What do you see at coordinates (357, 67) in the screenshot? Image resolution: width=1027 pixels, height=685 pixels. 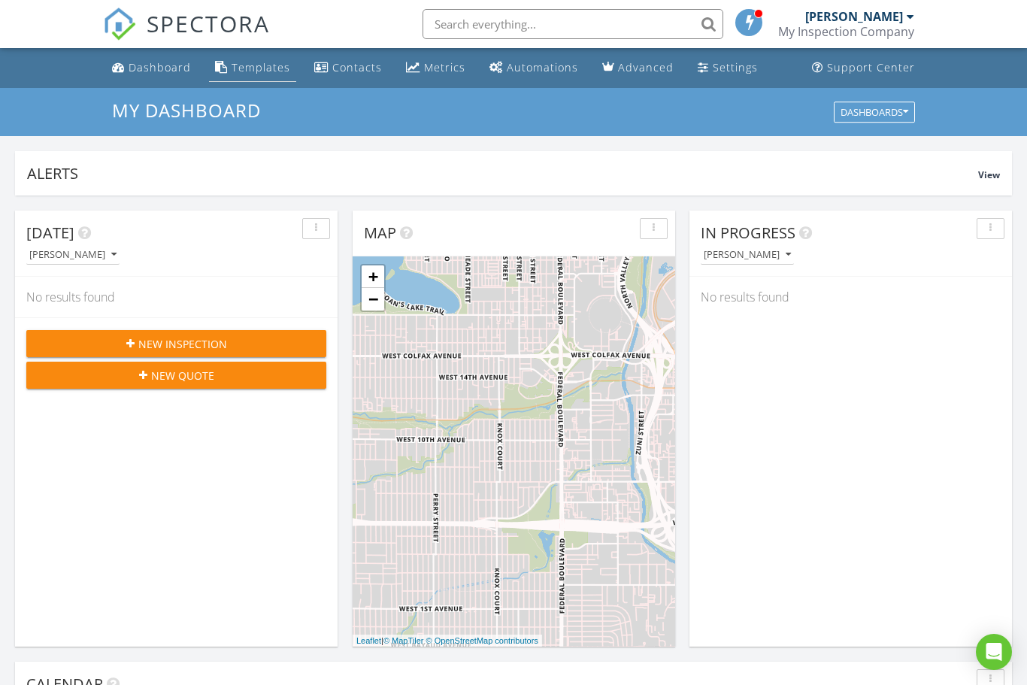 I see `div: Contacts` at bounding box center [357, 67].